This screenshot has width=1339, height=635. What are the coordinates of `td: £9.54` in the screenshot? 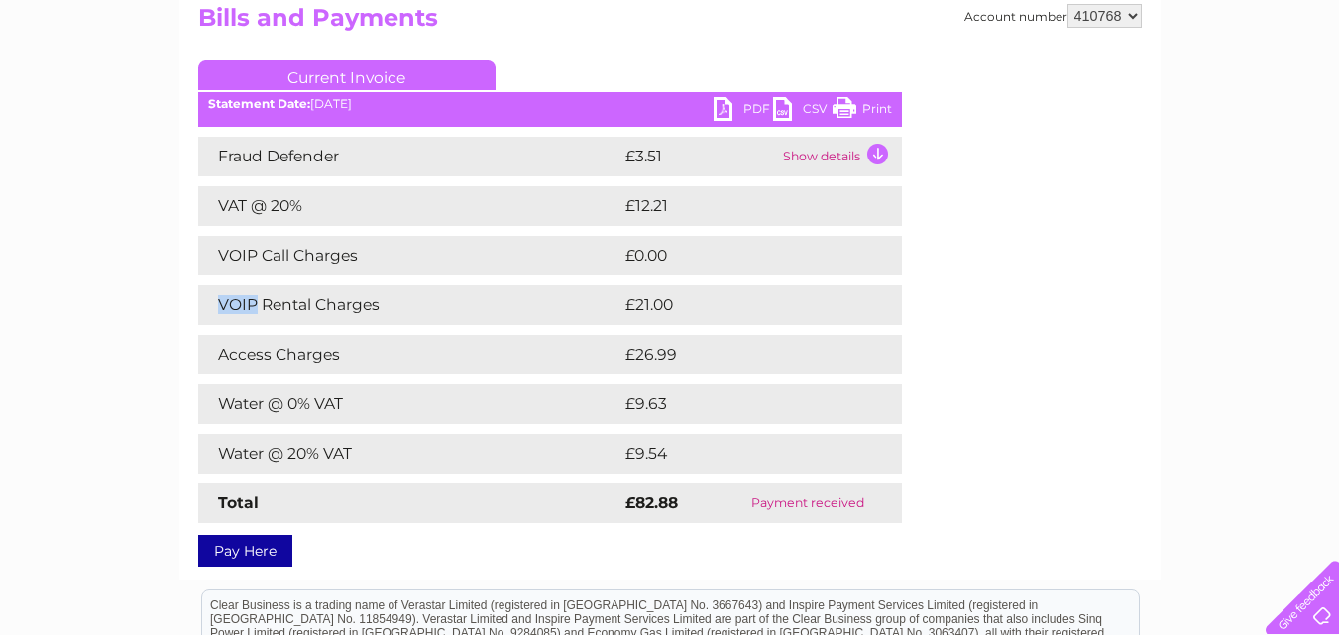 It's located at (738, 454).